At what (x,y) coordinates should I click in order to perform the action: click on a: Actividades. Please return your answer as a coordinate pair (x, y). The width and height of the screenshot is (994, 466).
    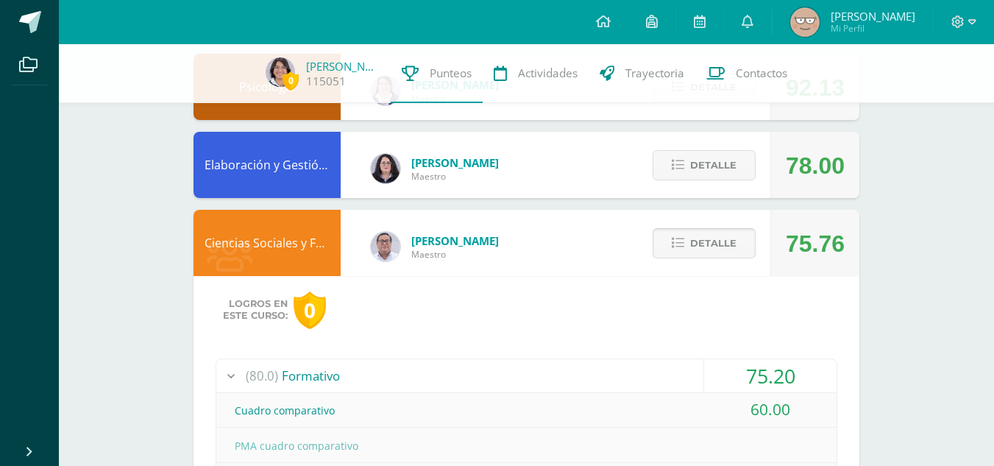
    Looking at the image, I should click on (535, 74).